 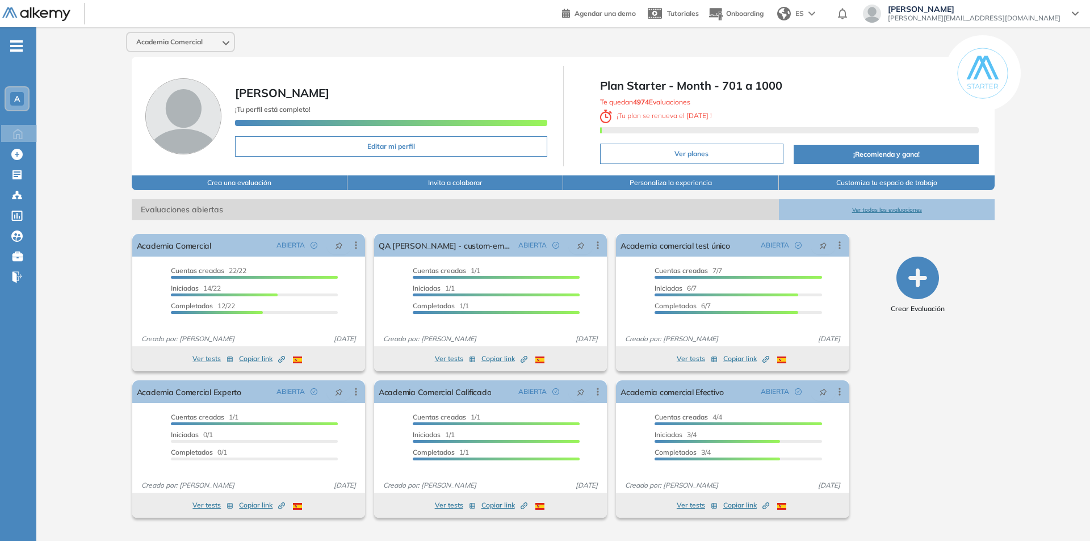 I want to click on span: 6/7, so click(x=682, y=305).